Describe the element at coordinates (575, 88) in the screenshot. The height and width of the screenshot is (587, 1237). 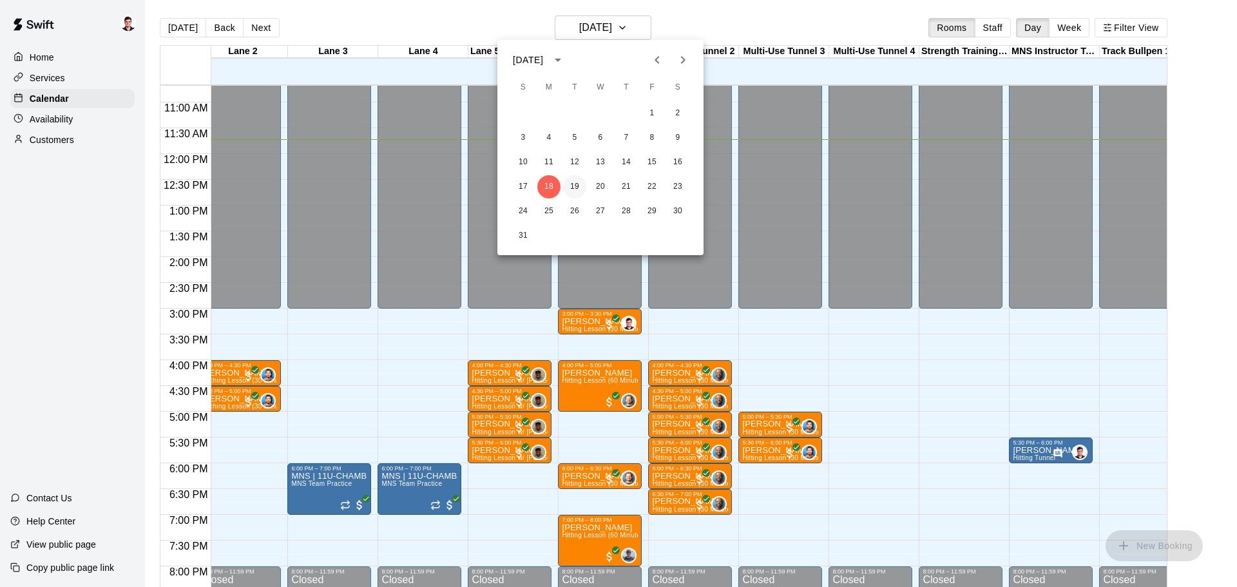
I see `span: Tuesday` at that location.